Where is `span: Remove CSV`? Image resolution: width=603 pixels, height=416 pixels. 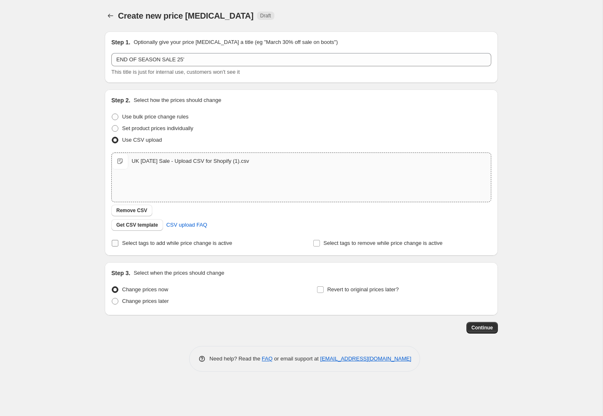 span: Remove CSV is located at coordinates (132, 210).